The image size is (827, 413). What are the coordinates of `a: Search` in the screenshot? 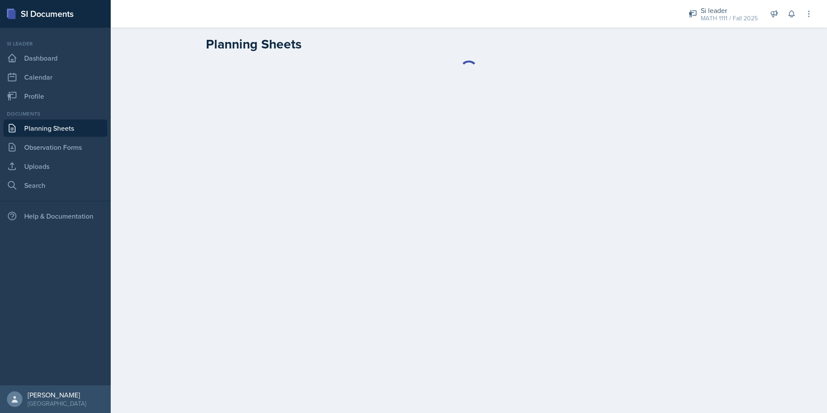 It's located at (55, 185).